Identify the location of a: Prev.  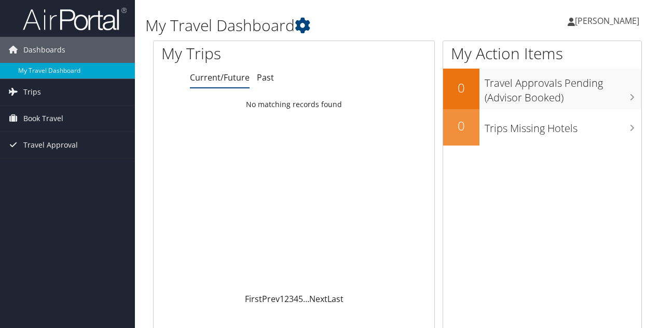
(271, 299).